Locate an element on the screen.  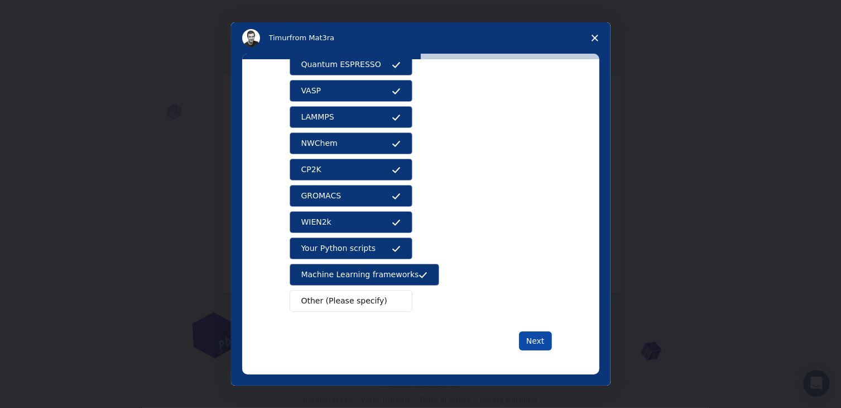
span: NWChem is located at coordinates (319, 143).